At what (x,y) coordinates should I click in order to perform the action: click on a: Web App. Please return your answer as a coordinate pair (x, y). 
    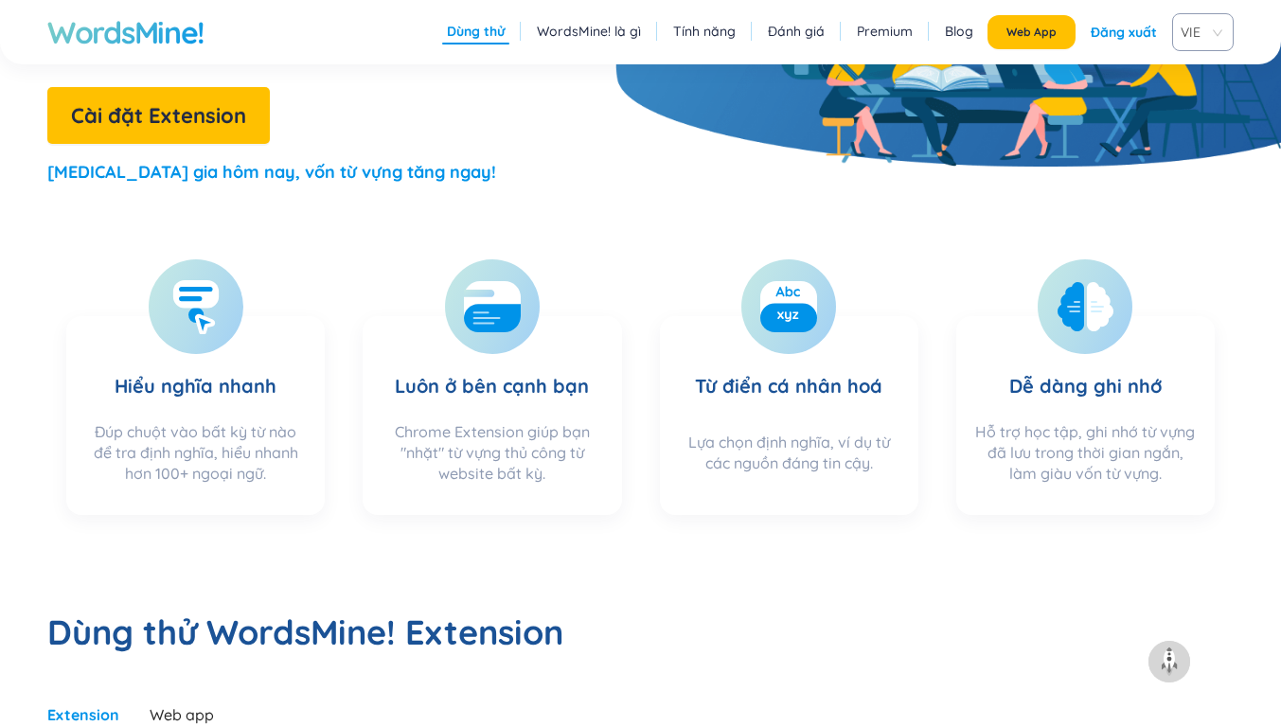
    Looking at the image, I should click on (1031, 32).